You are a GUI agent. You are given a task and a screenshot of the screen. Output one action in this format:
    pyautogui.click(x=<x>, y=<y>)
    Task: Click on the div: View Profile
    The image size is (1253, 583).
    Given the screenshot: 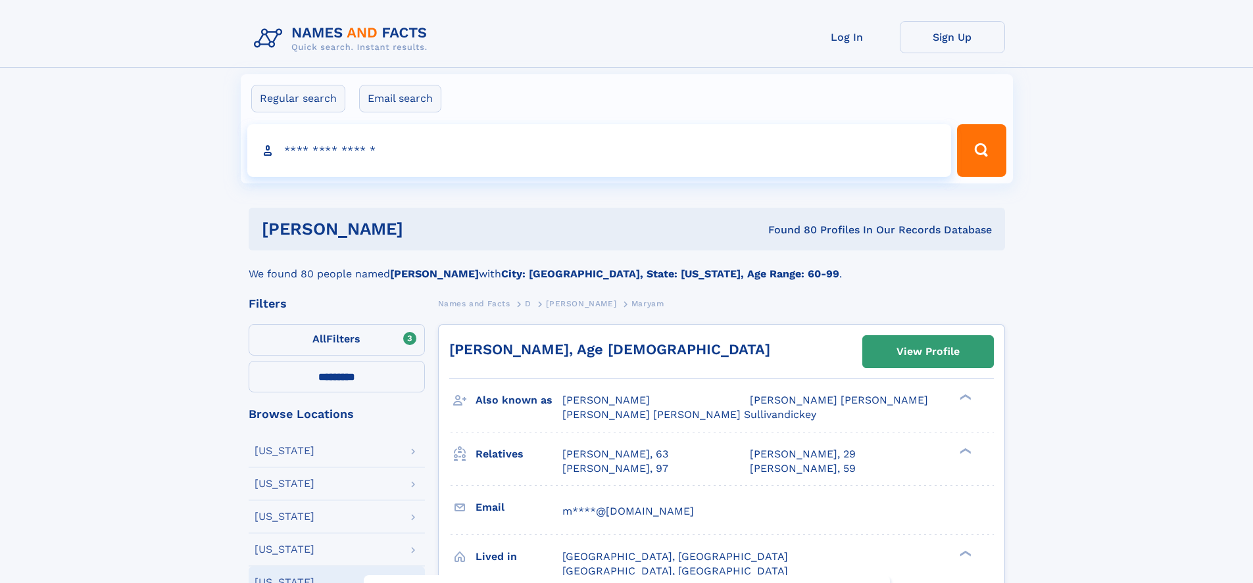 What is the action you would take?
    pyautogui.click(x=928, y=352)
    